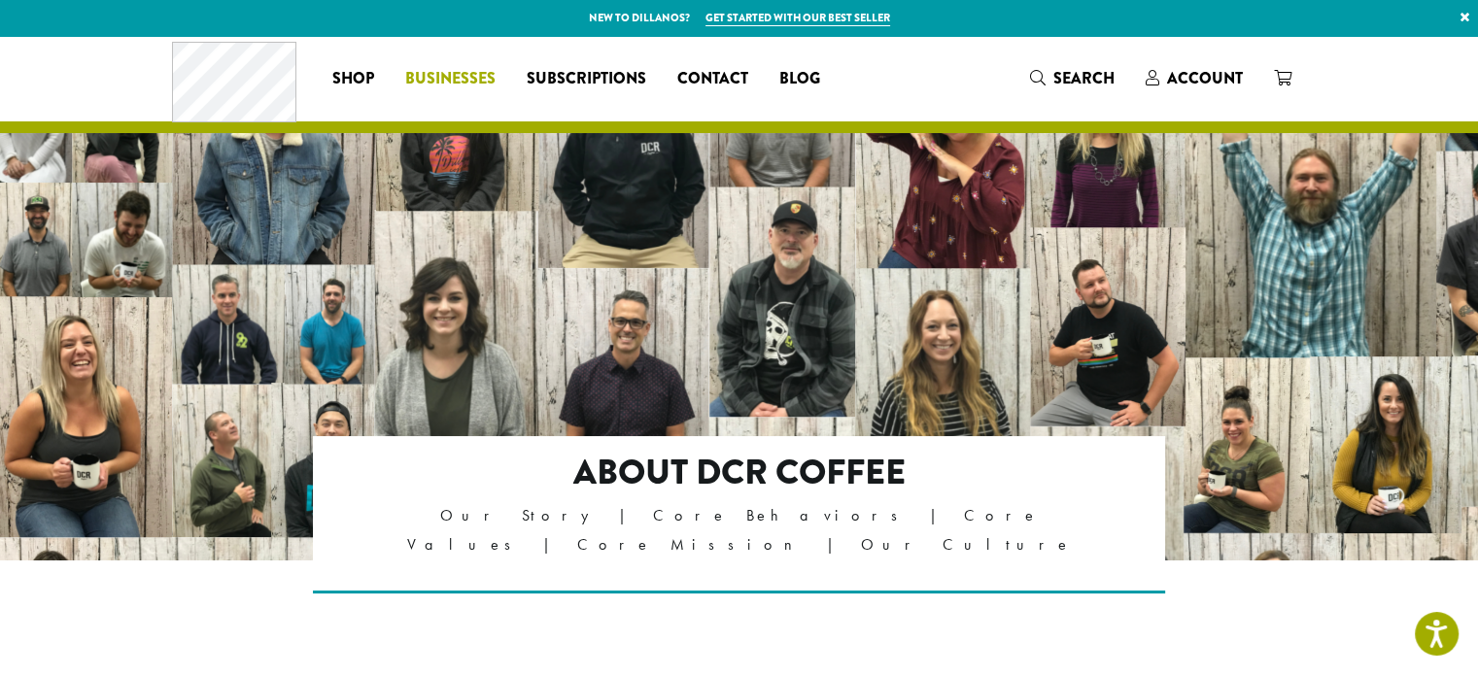  Describe the element at coordinates (1205, 78) in the screenshot. I see `span: Account` at that location.